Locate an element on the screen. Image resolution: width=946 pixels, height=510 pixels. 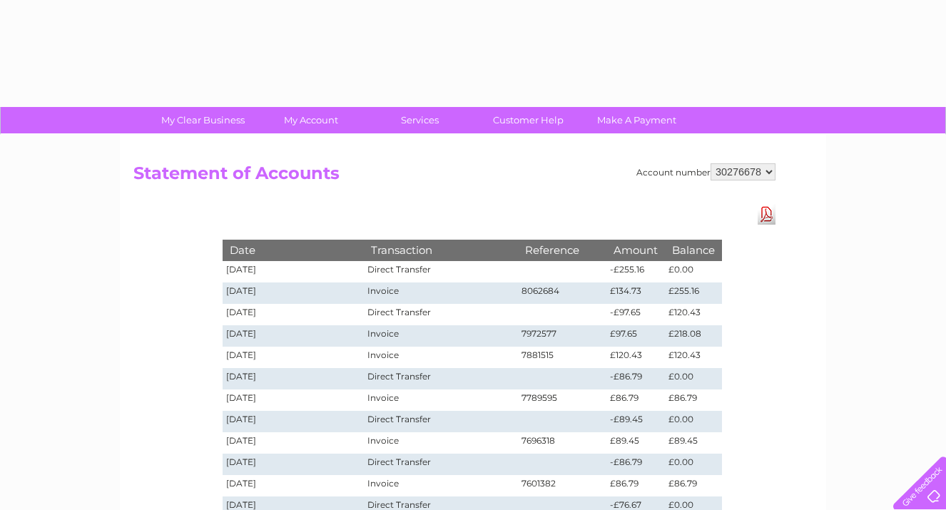
td: £218.08 is located at coordinates (693, 336).